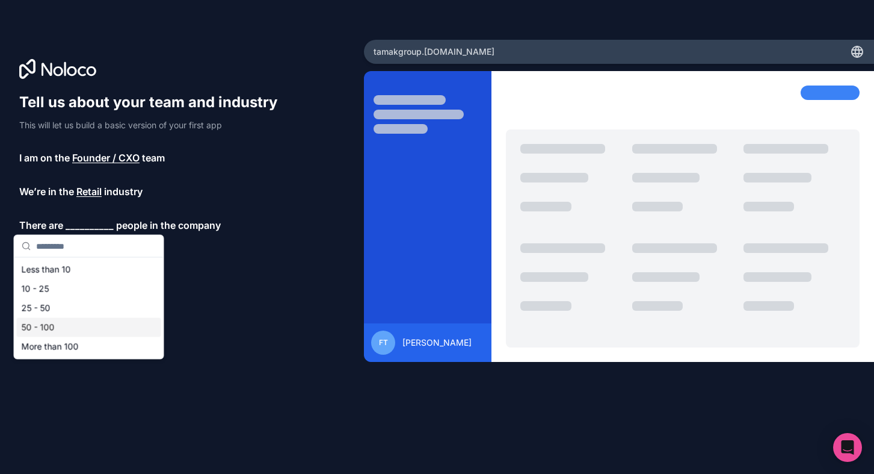 Image resolution: width=874 pixels, height=474 pixels. What do you see at coordinates (89, 327) in the screenshot?
I see `div: 50 - 100` at bounding box center [89, 327].